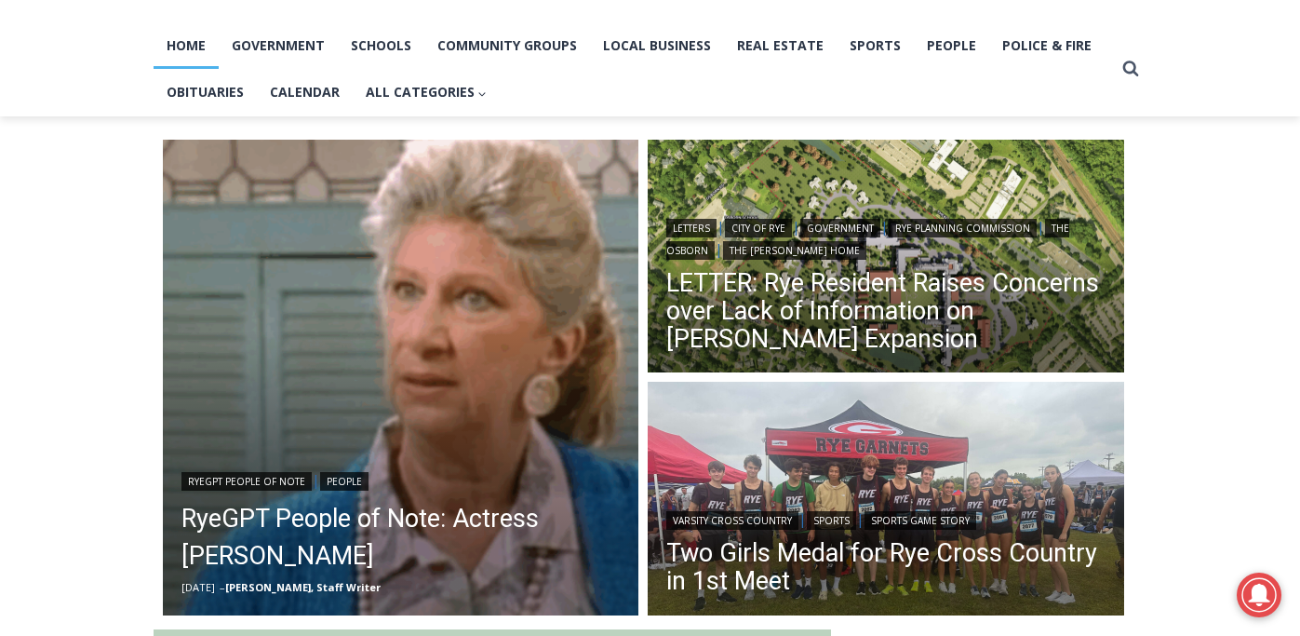  What do you see at coordinates (205, 92) in the screenshot?
I see `a: Obituaries` at bounding box center [205, 92].